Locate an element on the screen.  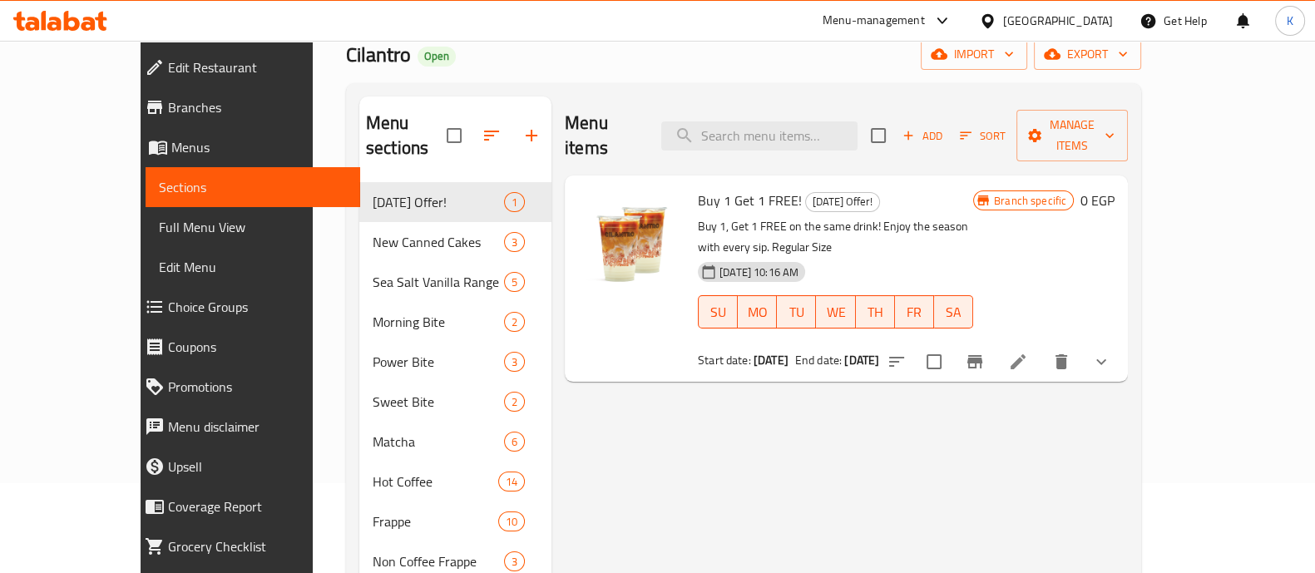
span: Start date: is located at coordinates (724, 360).